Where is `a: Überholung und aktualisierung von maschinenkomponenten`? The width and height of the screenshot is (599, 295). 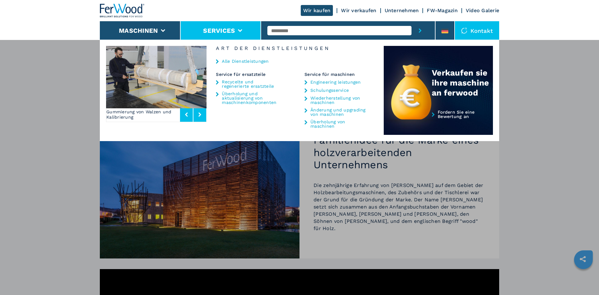 a: Überholung und aktualisierung von maschinenkomponenten is located at coordinates (251, 98).